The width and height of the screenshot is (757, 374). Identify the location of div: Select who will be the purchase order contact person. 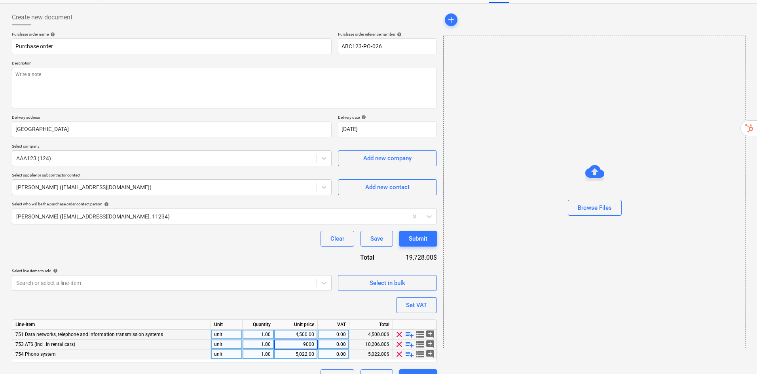
(224, 204).